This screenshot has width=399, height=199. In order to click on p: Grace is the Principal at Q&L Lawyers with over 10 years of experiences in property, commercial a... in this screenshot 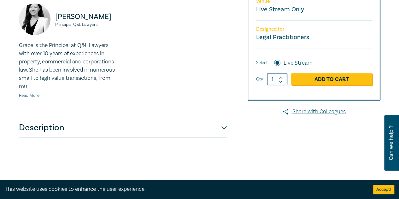, I will do `click(69, 66)`.